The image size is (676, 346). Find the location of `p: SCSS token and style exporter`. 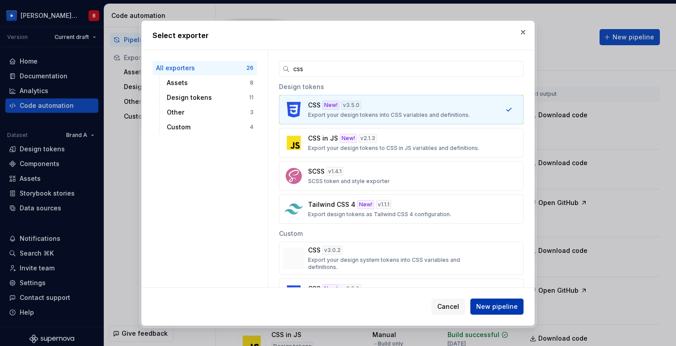

p: SCSS token and style exporter is located at coordinates (349, 181).